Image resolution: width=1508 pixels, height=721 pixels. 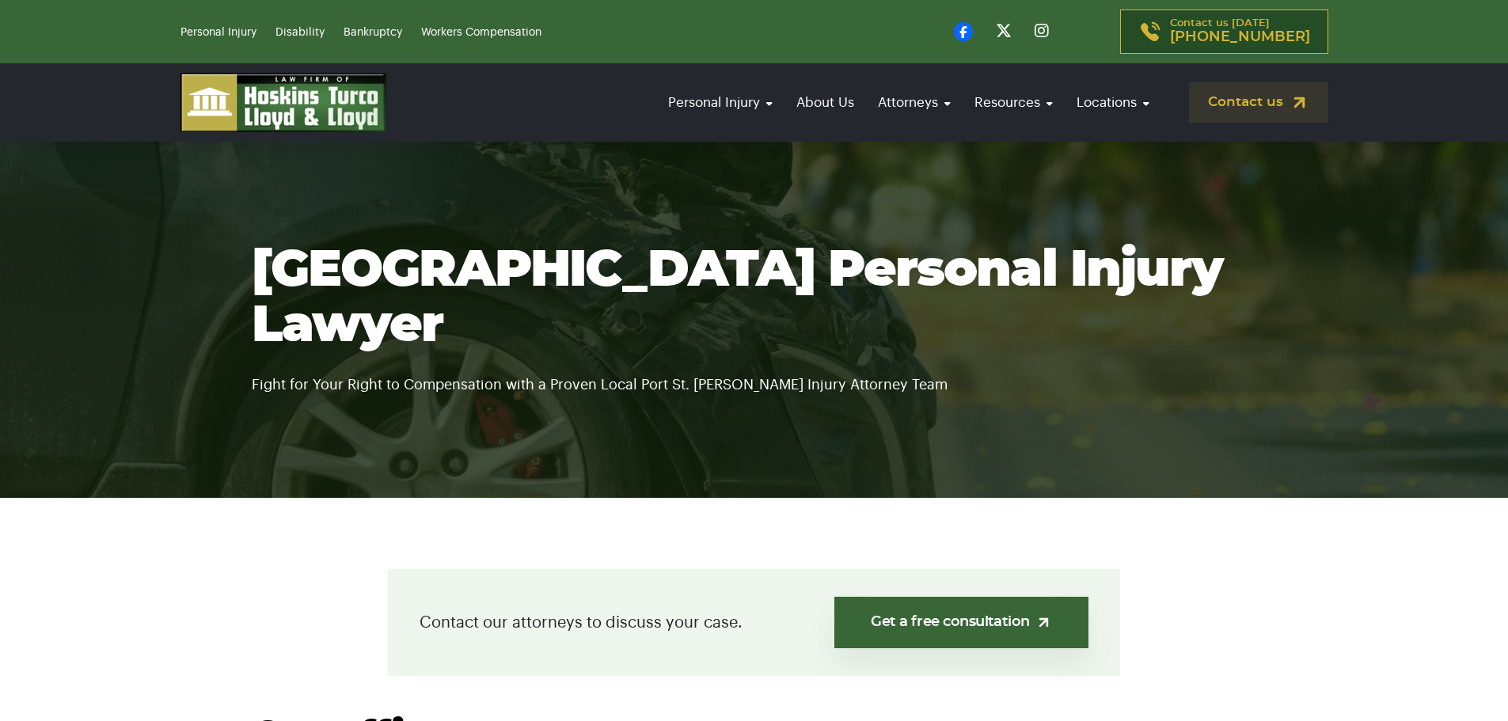 I want to click on img: logo, so click(x=283, y=102).